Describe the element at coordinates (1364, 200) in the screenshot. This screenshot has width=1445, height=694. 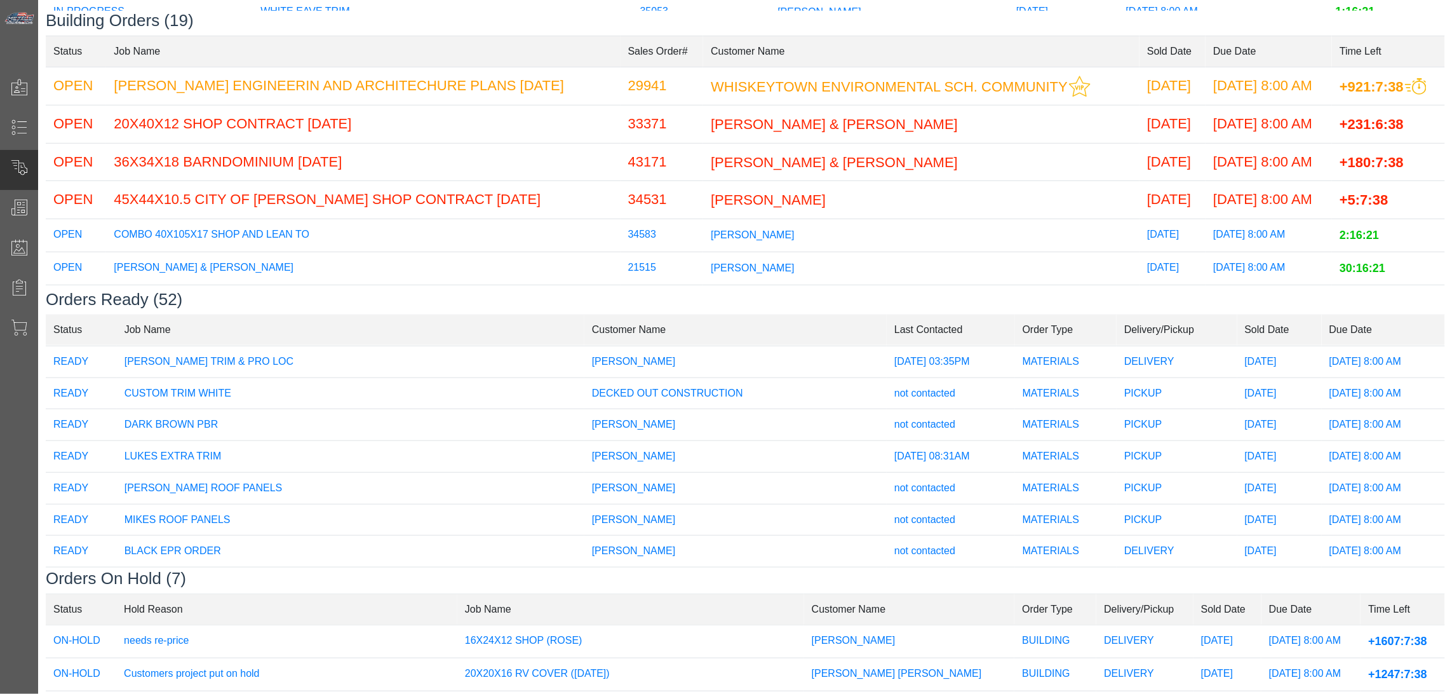
I see `span: +5:7:38` at that location.